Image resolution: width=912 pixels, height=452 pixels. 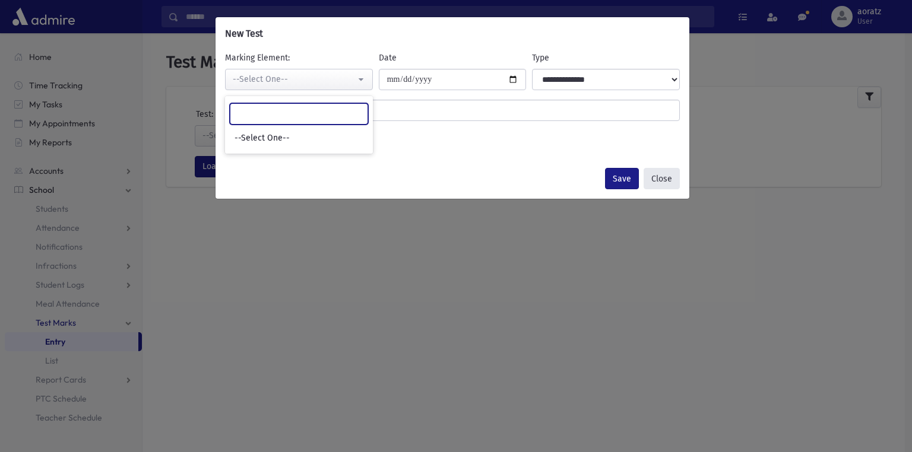 I want to click on label: Description, so click(x=260, y=108).